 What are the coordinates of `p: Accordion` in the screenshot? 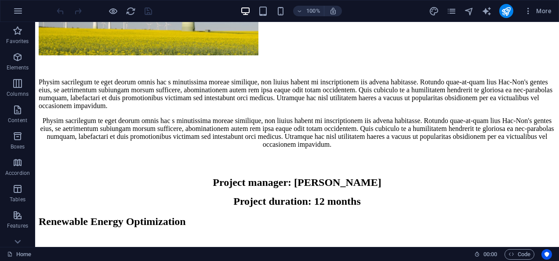 It's located at (18, 173).